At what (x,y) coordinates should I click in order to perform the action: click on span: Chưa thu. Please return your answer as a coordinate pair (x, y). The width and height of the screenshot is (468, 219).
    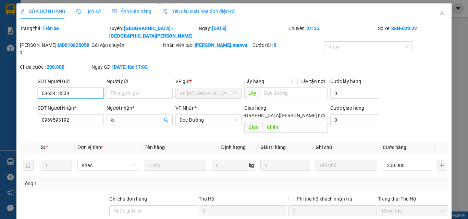
    Looking at the image, I should click on (412, 211).